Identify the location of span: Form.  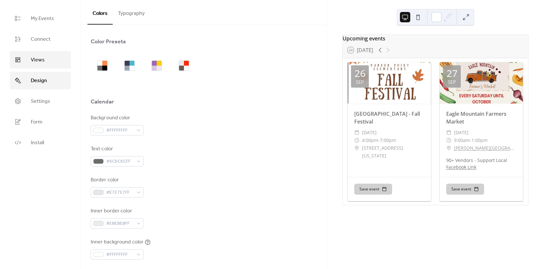
(37, 122).